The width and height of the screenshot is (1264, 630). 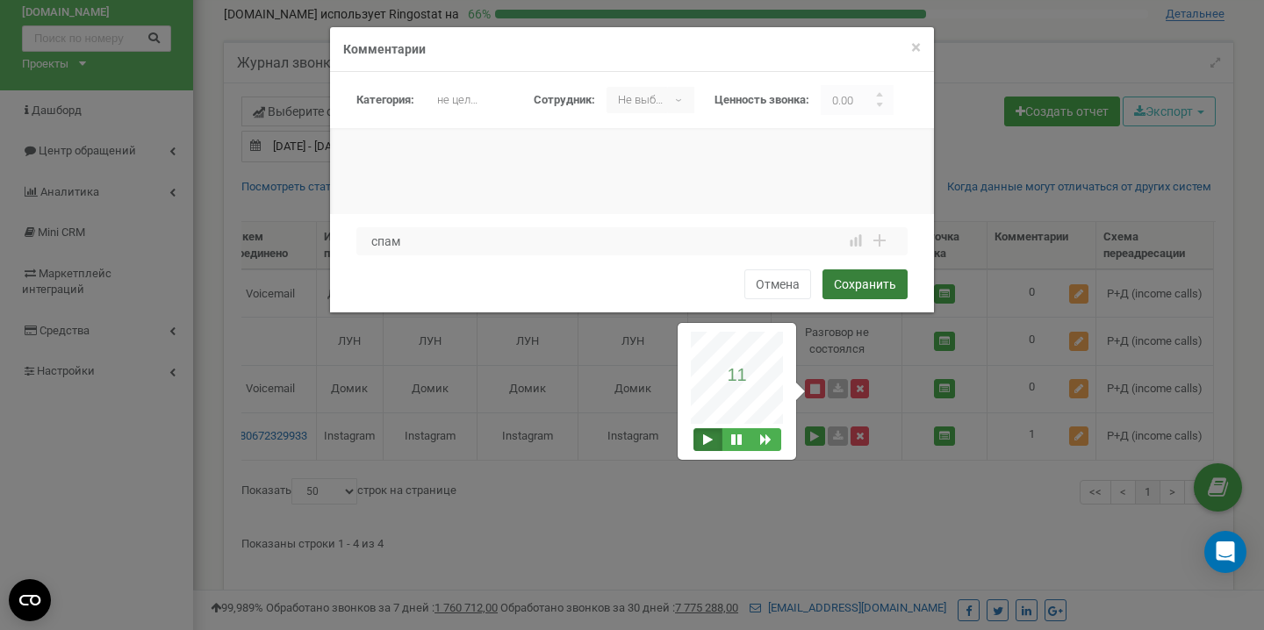 I want to click on label: Сотрудник:, so click(x=564, y=100).